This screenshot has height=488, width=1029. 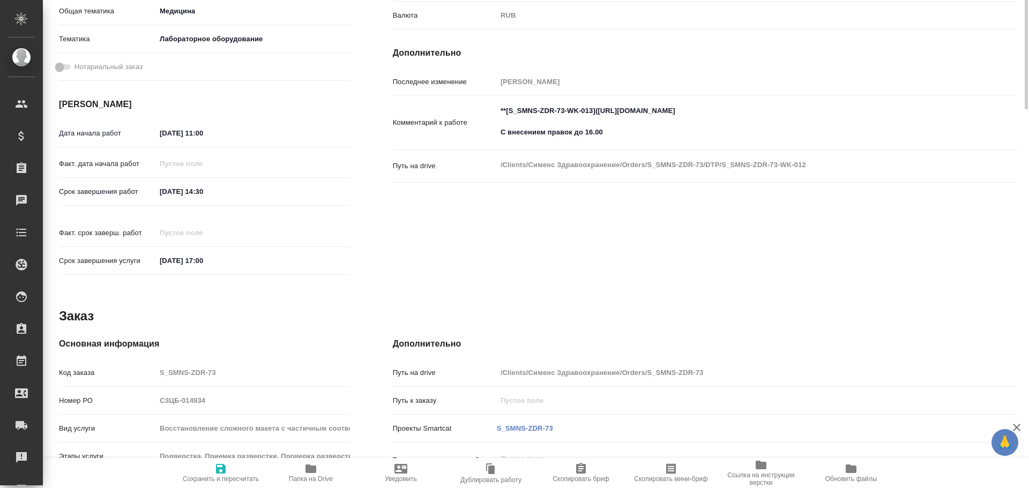 I want to click on div: Лабораторное оборудование, so click(x=253, y=39).